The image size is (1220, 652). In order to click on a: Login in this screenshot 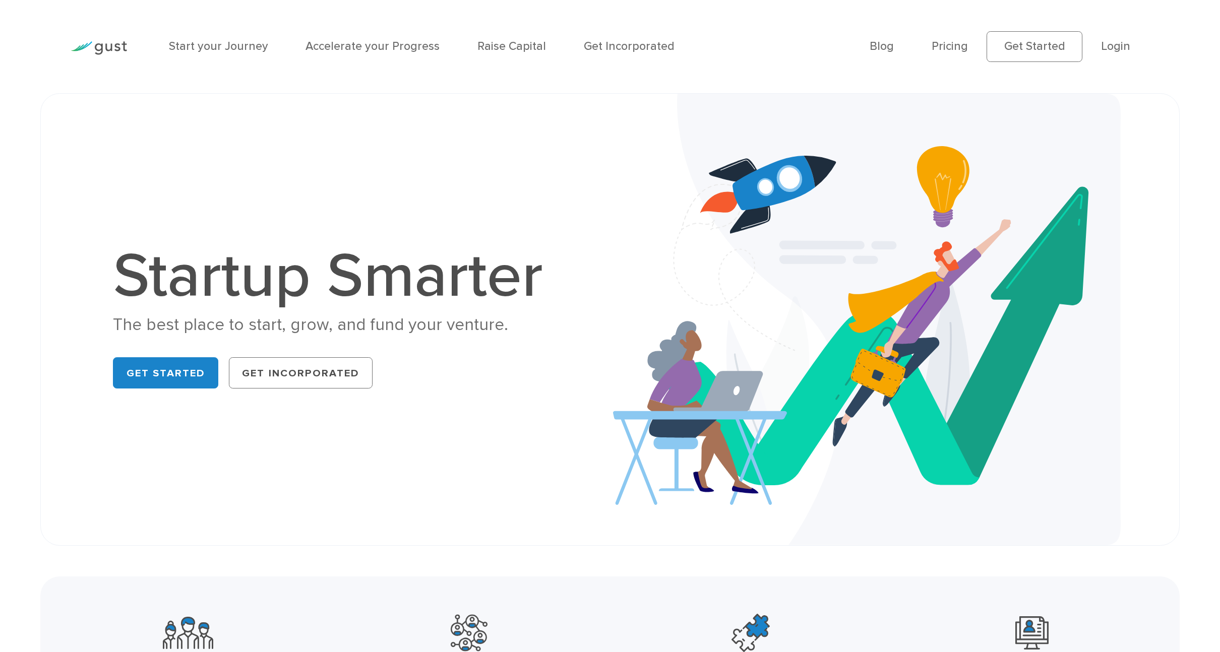, I will do `click(1116, 46)`.